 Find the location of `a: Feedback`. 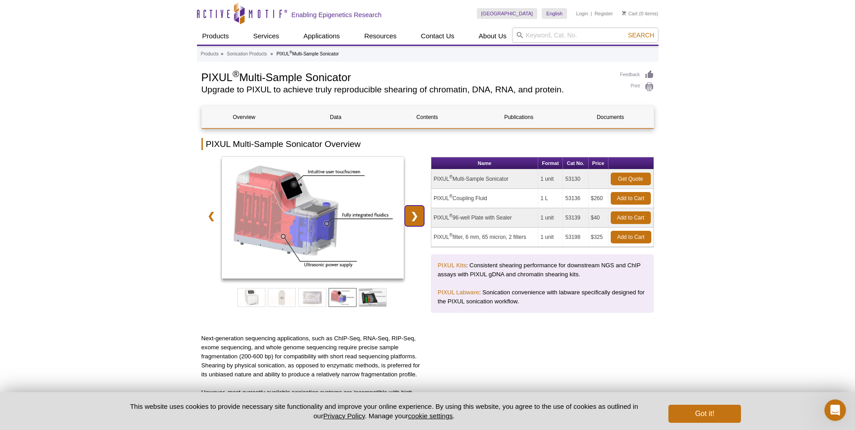

a: Feedback is located at coordinates (637, 75).